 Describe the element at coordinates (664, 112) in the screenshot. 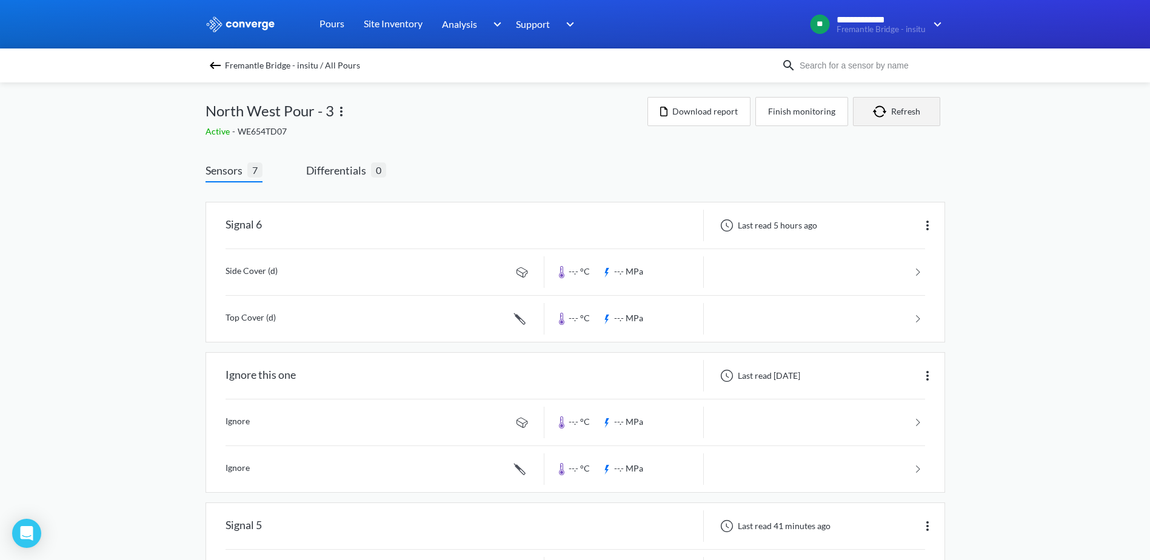

I see `img: icon-file.svg` at that location.